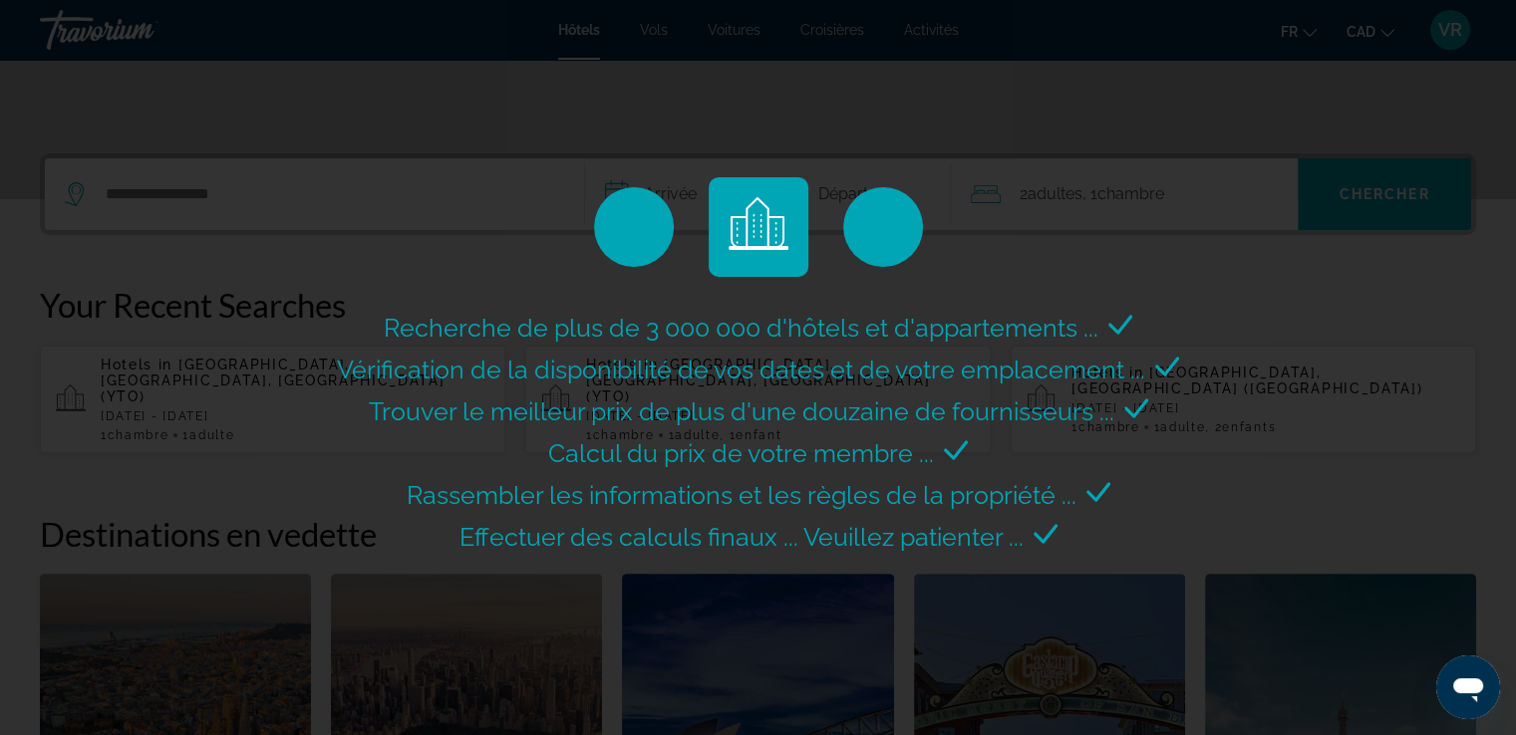 Image resolution: width=1516 pixels, height=735 pixels. Describe the element at coordinates (741, 495) in the screenshot. I see `span: Rassembler les informations et les règles de la propriété ...` at that location.